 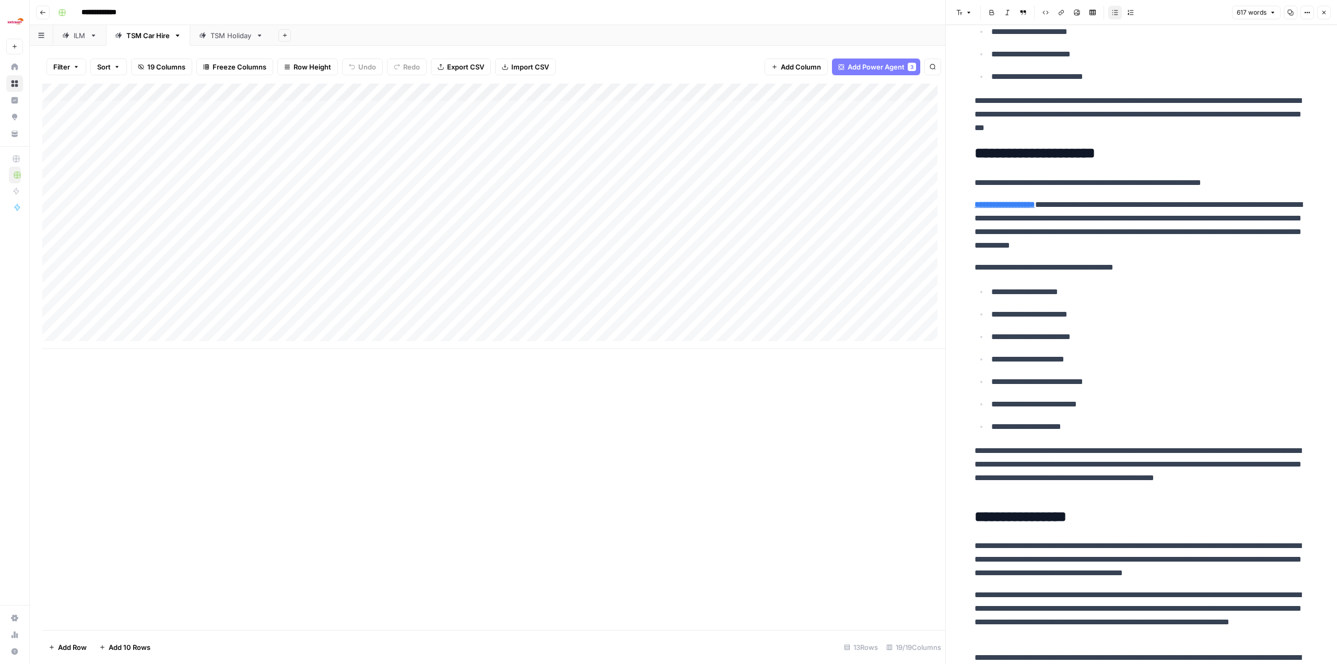 What do you see at coordinates (15, 84) in the screenshot?
I see `a: Browse` at bounding box center [15, 84].